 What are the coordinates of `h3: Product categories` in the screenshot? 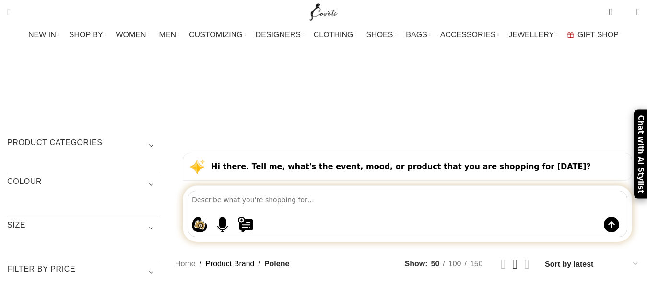 It's located at (84, 146).